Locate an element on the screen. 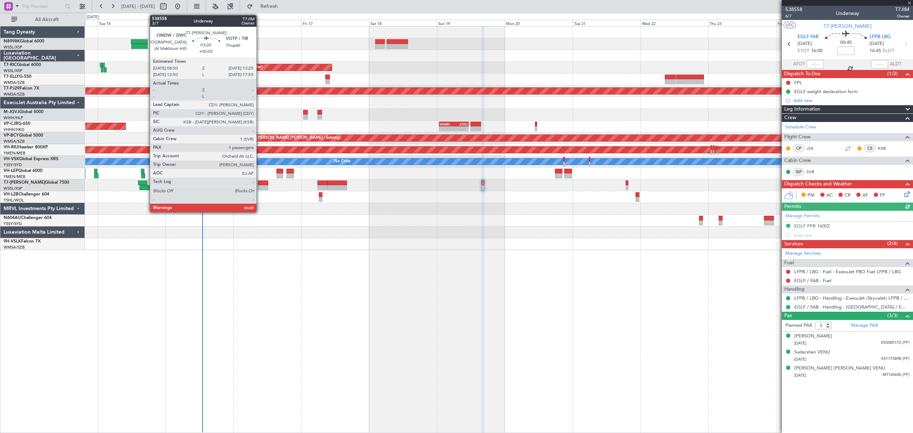  a: YMEN/MEB is located at coordinates (14, 176).